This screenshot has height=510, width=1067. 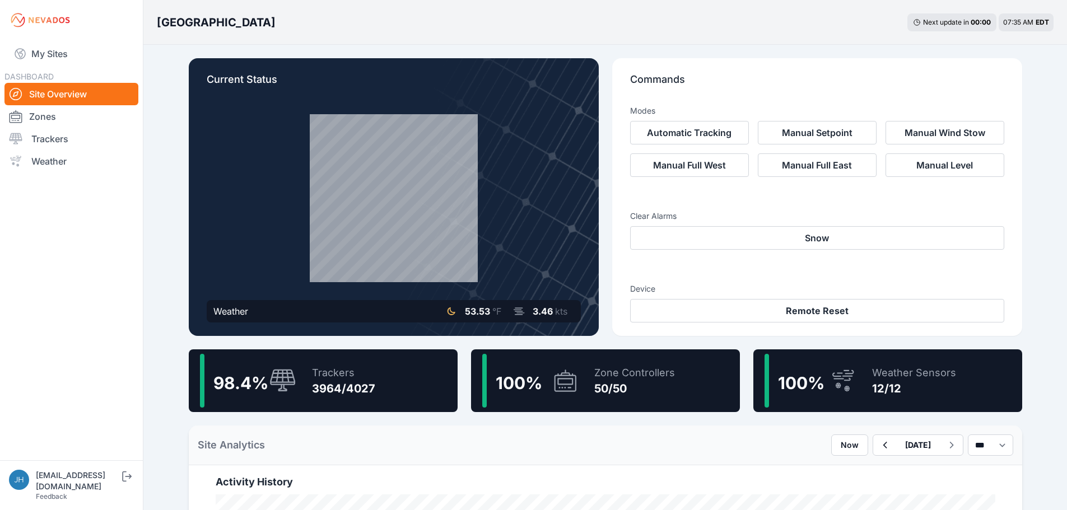 What do you see at coordinates (71, 161) in the screenshot?
I see `a: Weather` at bounding box center [71, 161].